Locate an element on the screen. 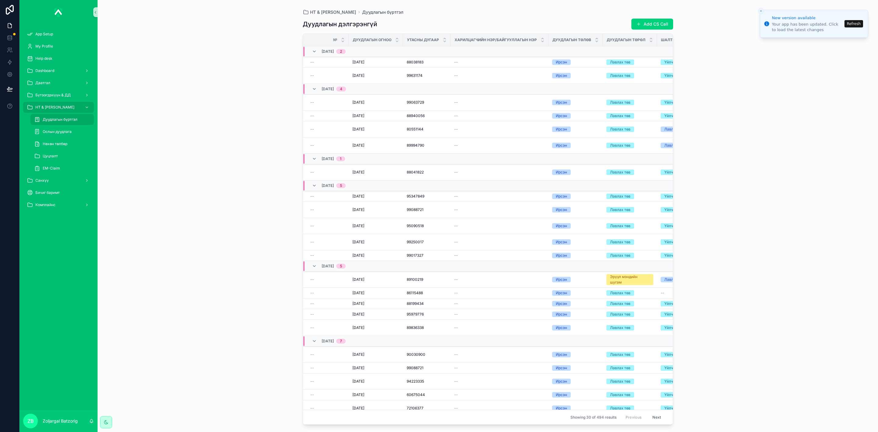 Image resolution: width=878 pixels, height=432 pixels. span: 80551144 is located at coordinates (415, 129).